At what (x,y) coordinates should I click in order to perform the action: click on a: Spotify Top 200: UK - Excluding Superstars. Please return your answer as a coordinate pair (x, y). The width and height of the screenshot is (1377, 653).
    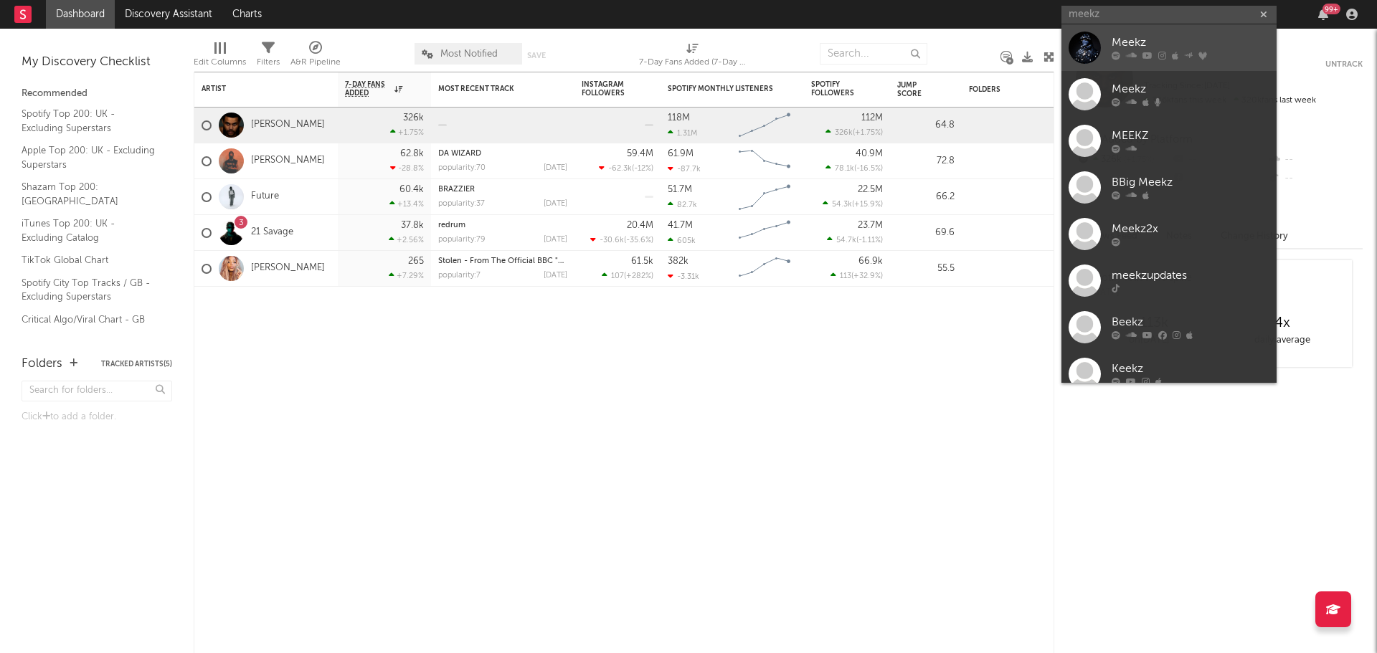
    Looking at the image, I should click on (90, 120).